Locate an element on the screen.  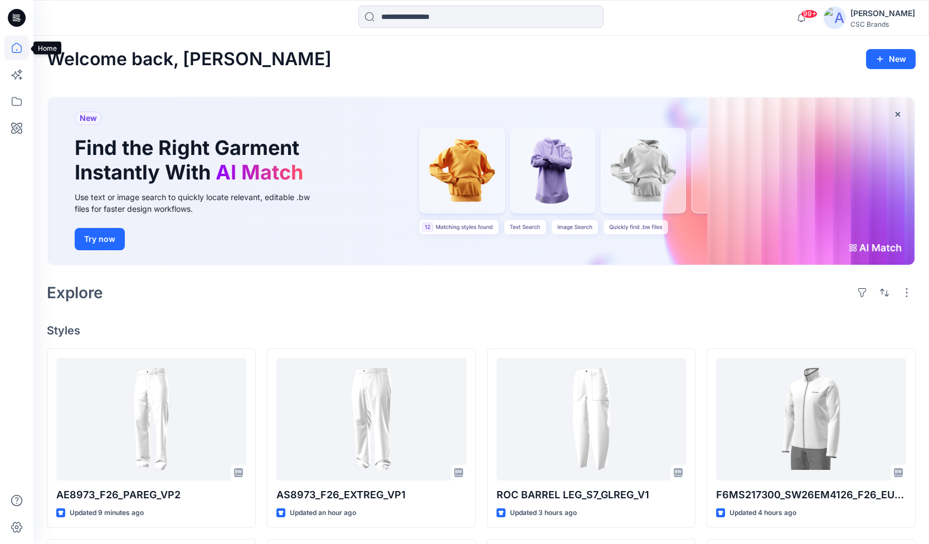
span: 99+ is located at coordinates (810, 14).